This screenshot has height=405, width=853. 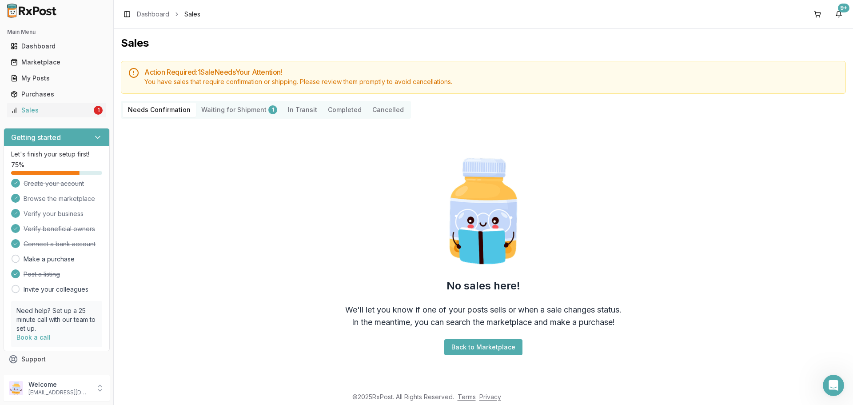 What do you see at coordinates (56, 78) in the screenshot?
I see `a: My Posts` at bounding box center [56, 78].